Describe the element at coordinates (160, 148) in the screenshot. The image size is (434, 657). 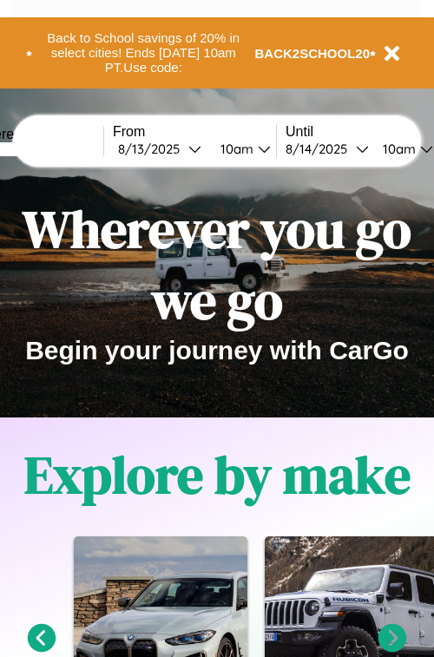
I see `button: 8/13/2025` at that location.